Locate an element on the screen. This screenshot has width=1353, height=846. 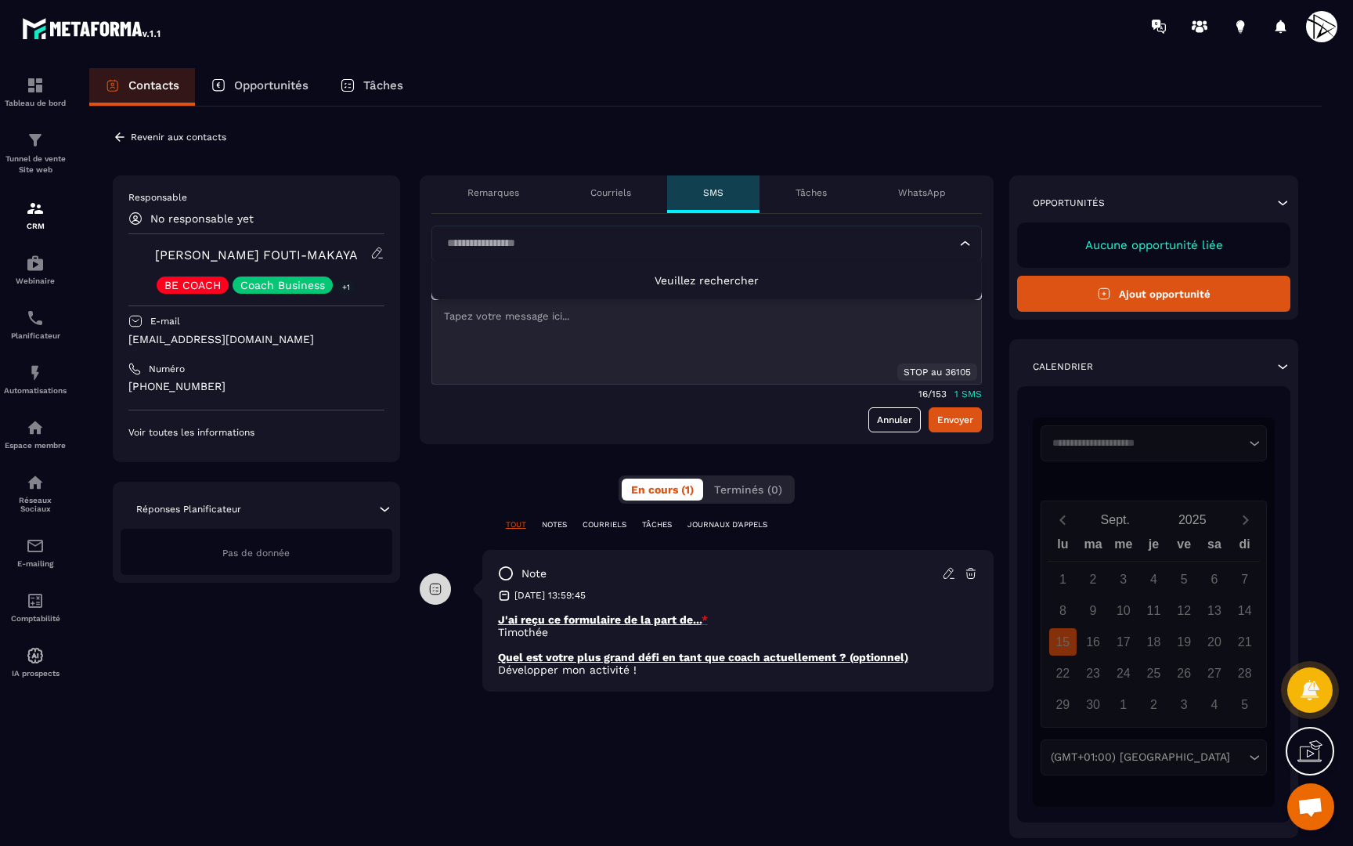
p: NOTES is located at coordinates (554, 525).